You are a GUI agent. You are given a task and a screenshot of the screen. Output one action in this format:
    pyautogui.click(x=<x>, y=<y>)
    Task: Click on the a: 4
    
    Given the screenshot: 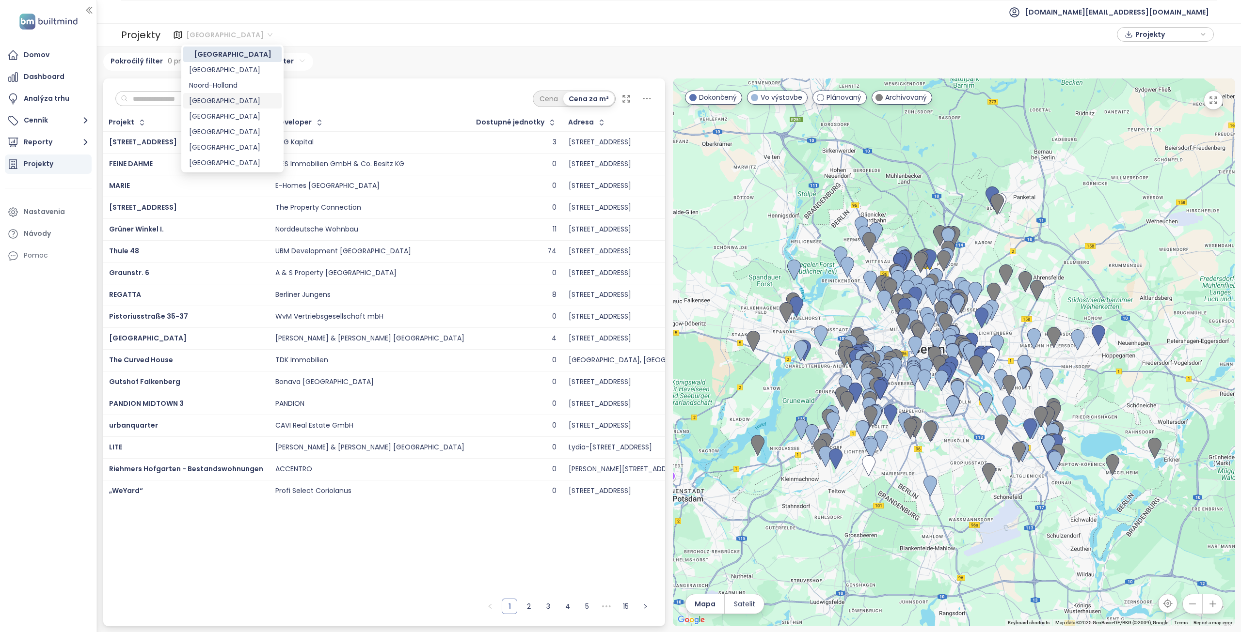 What is the action you would take?
    pyautogui.click(x=567, y=607)
    